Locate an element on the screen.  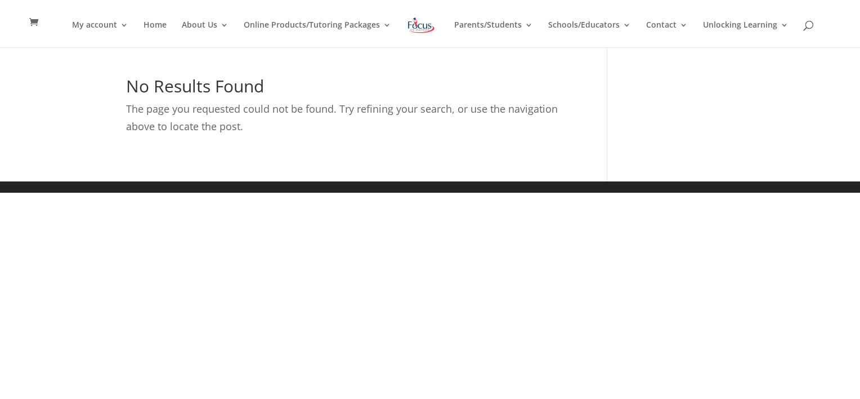
a: Online Products/Tutoring Packages is located at coordinates (318, 34).